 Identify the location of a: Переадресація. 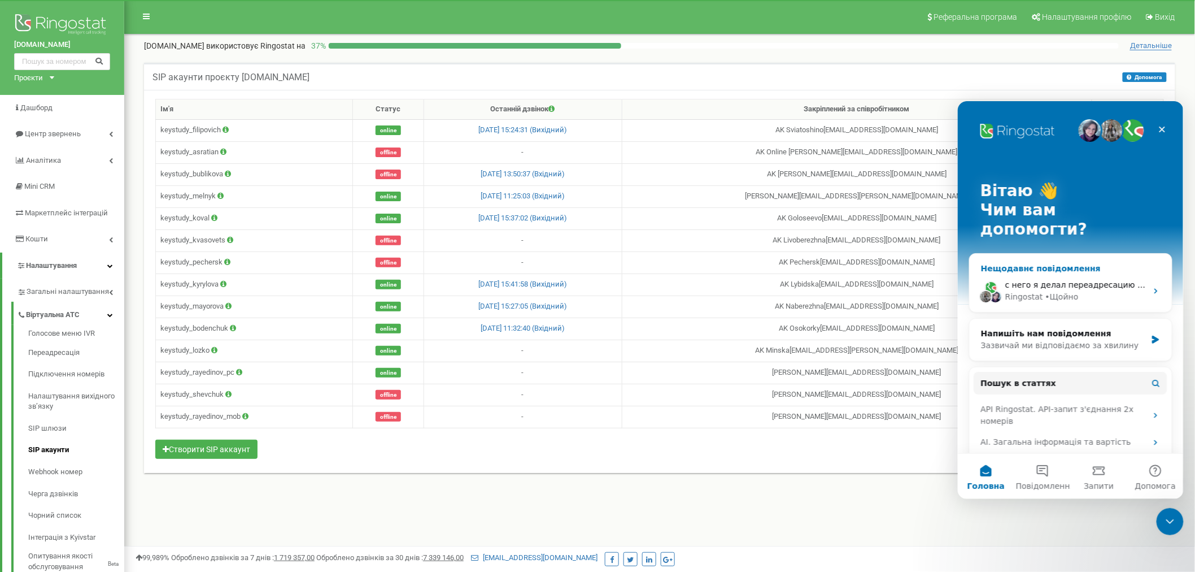
(76, 353).